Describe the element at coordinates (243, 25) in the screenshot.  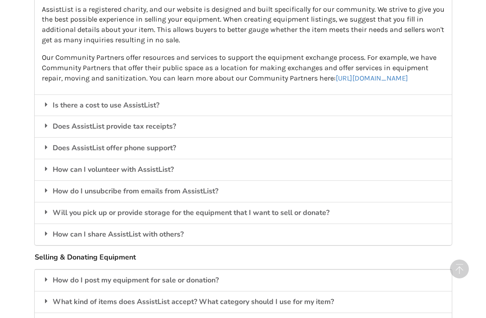
I see `p: AssistList is a registered charity, and our website is designed and built specifically for our co...` at that location.